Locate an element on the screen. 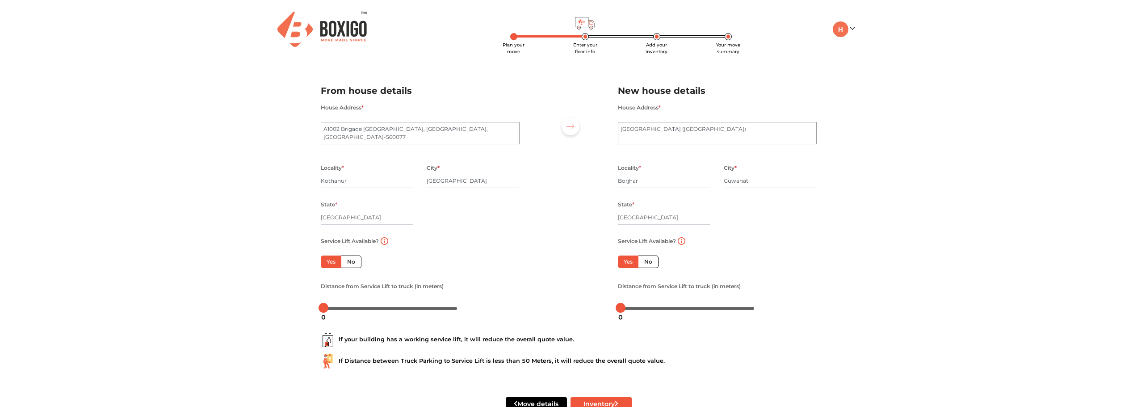 This screenshot has height=407, width=1137. span: Add your inventory is located at coordinates (656, 48).